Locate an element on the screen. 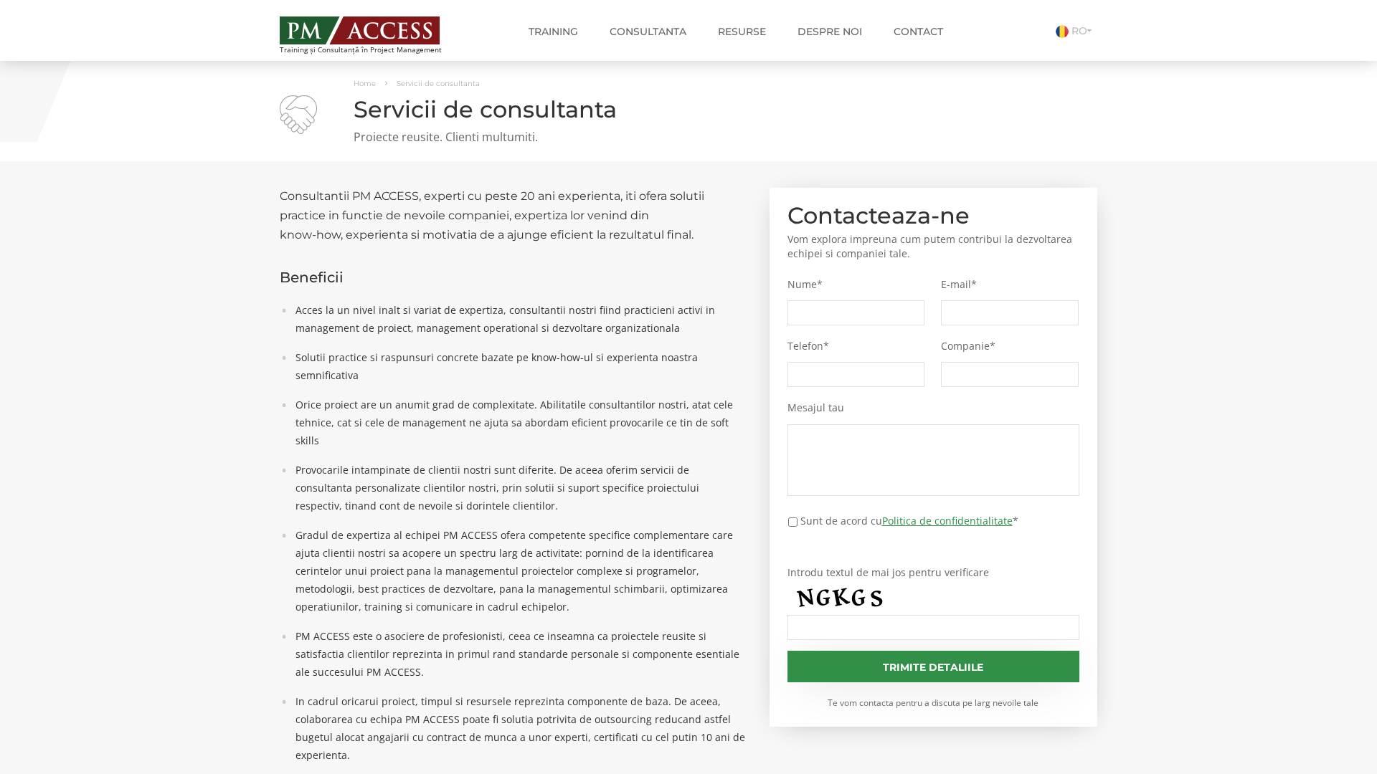 The height and width of the screenshot is (774, 1377). p: Proiecte reusite. Clienti multumiti. is located at coordinates (688, 137).